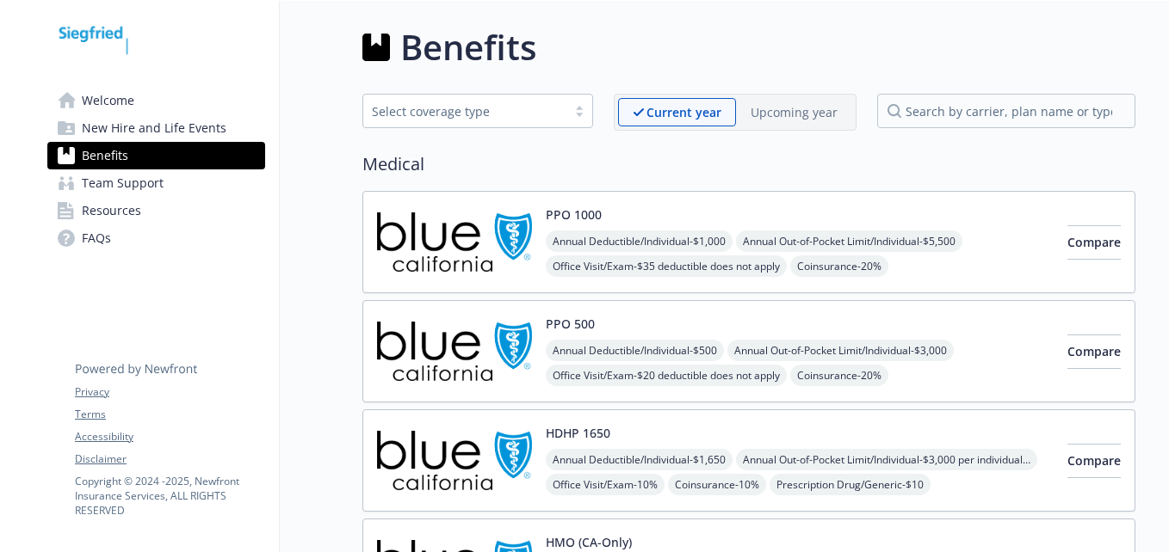  Describe the element at coordinates (605, 484) in the screenshot. I see `span: Office Visit/Exam - 10%` at that location.